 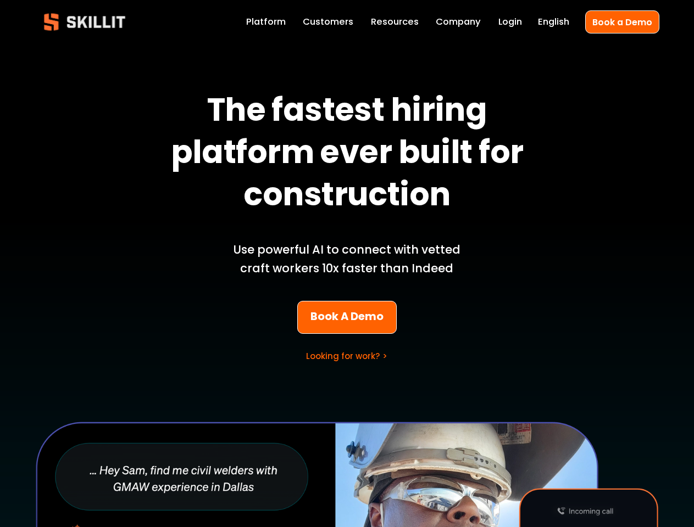 I want to click on a: Book a Demo, so click(x=622, y=21).